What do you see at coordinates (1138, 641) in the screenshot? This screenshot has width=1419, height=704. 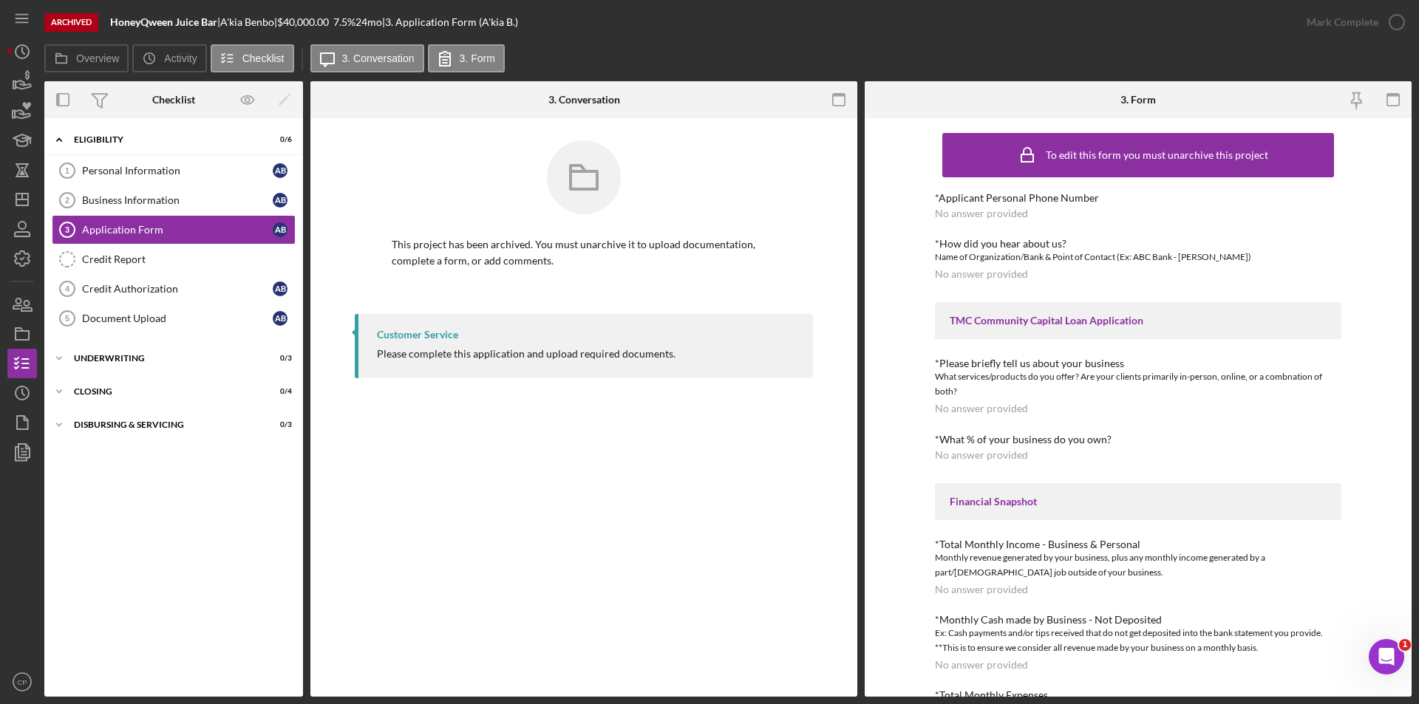 I see `div: Ex: Cash payments and/or tips received that do not get deposited into the bank statement you prov...` at bounding box center [1138, 641].